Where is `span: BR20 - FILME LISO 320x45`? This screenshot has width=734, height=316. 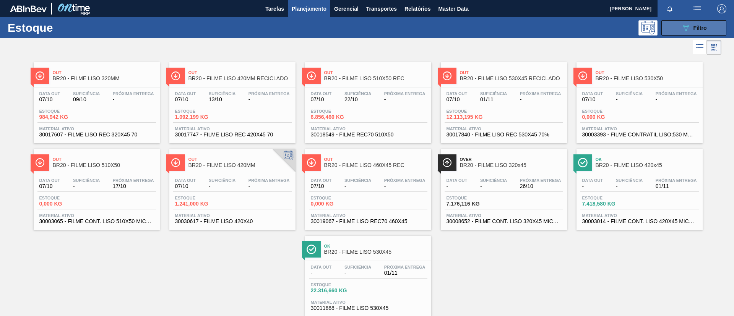 span: BR20 - FILME LISO 320x45 is located at coordinates (512, 165).